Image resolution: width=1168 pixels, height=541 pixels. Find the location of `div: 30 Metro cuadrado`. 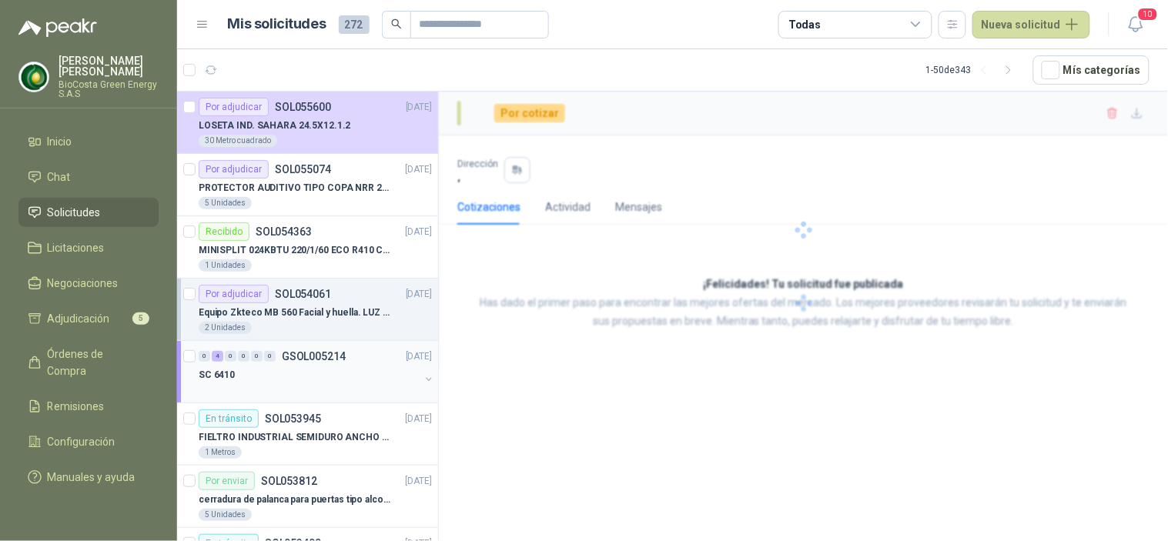

div: 30 Metro cuadrado is located at coordinates (238, 141).